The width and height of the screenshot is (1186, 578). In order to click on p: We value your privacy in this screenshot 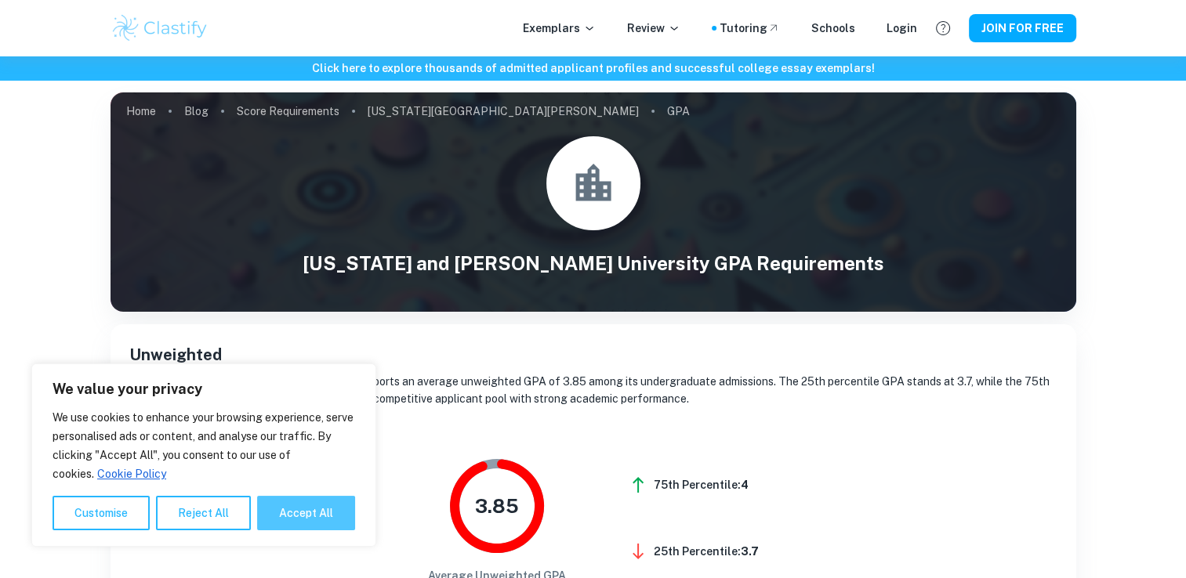, I will do `click(204, 390)`.